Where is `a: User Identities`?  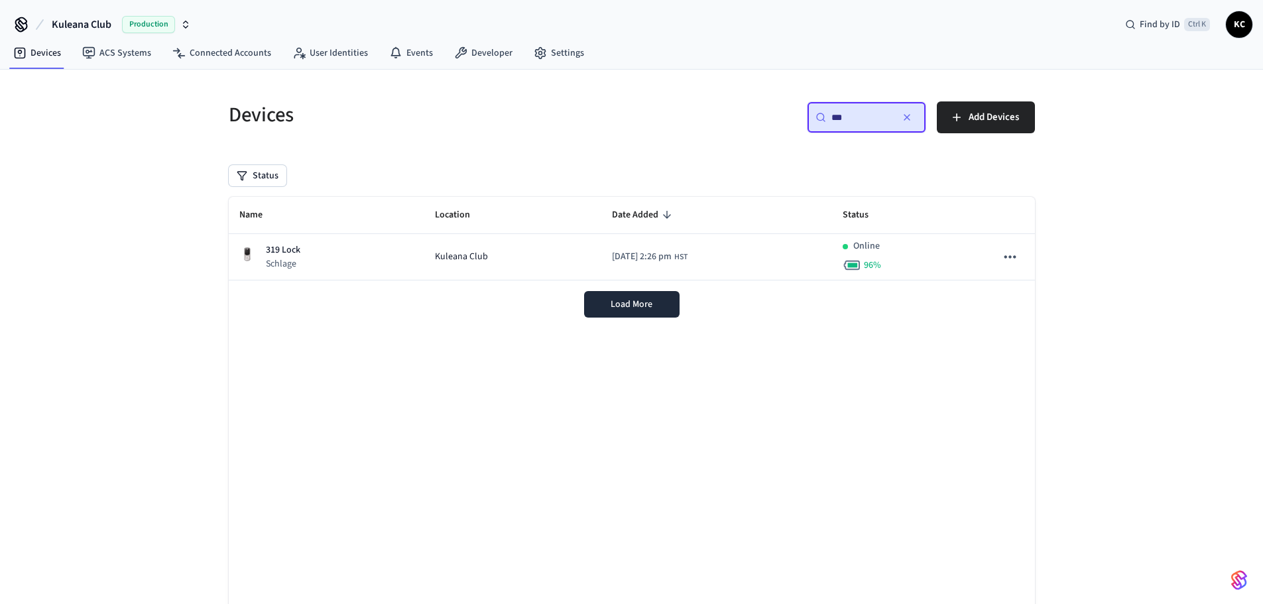 a: User Identities is located at coordinates (330, 53).